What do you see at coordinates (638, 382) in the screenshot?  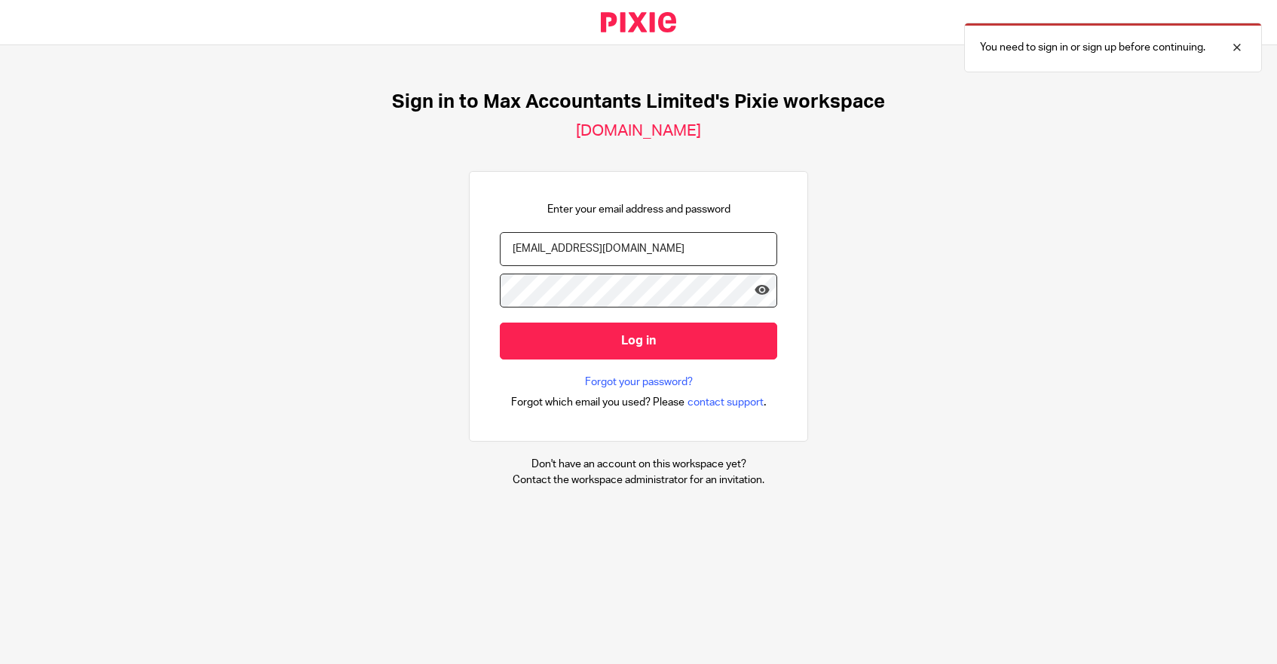 I see `a: Forgot your password?` at bounding box center [638, 382].